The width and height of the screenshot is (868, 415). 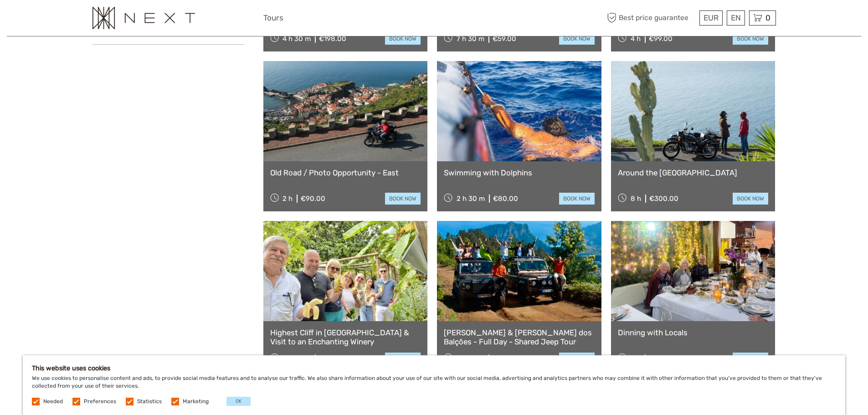 I want to click on p: We're away right now. Please check back later!, so click(x=58, y=20).